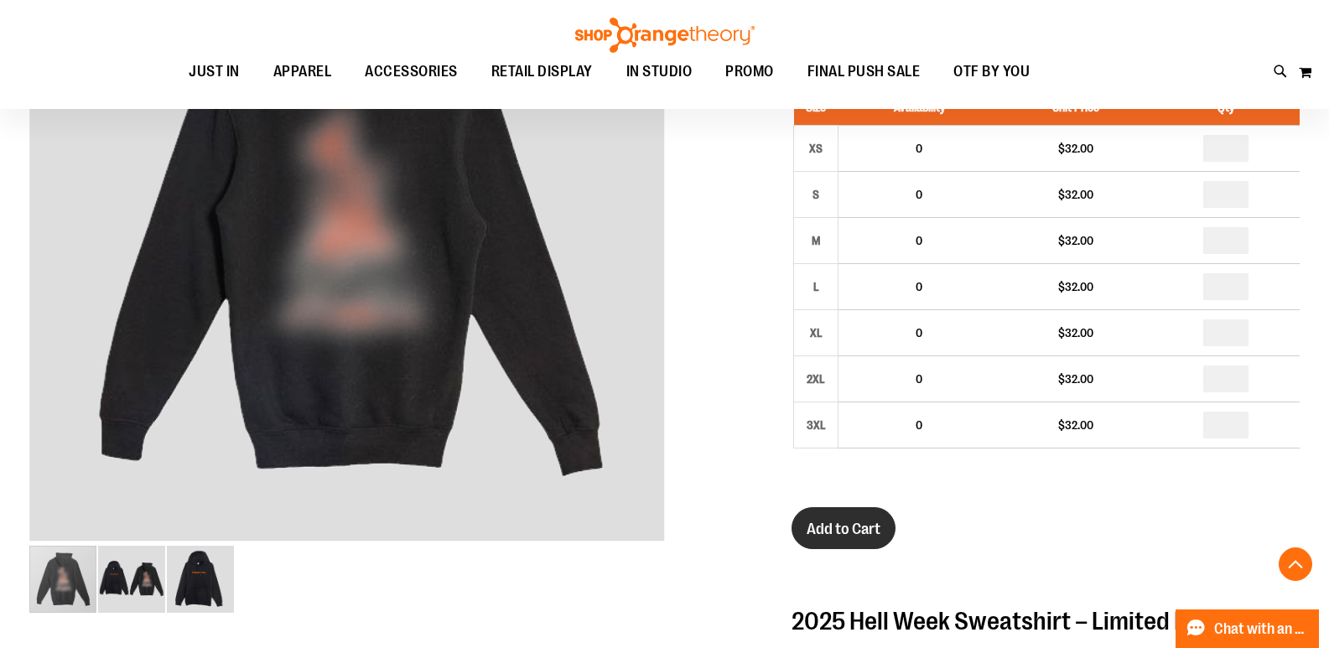 This screenshot has width=1329, height=648. I want to click on div: M, so click(816, 241).